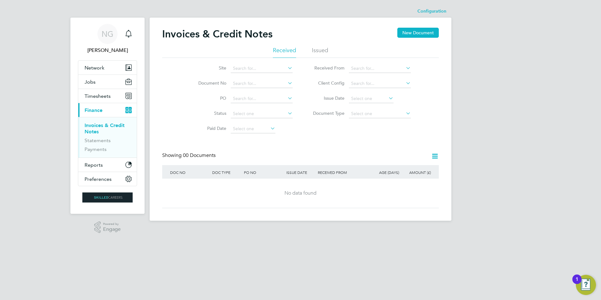  What do you see at coordinates (108, 198) in the screenshot?
I see `img: skilledcareers-logo-retina.png` at bounding box center [108, 198].